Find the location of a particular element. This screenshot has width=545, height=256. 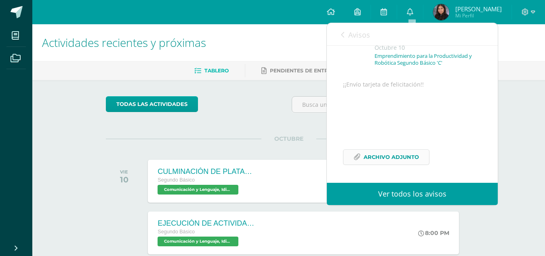

a: todas las Actividades is located at coordinates (152, 104).